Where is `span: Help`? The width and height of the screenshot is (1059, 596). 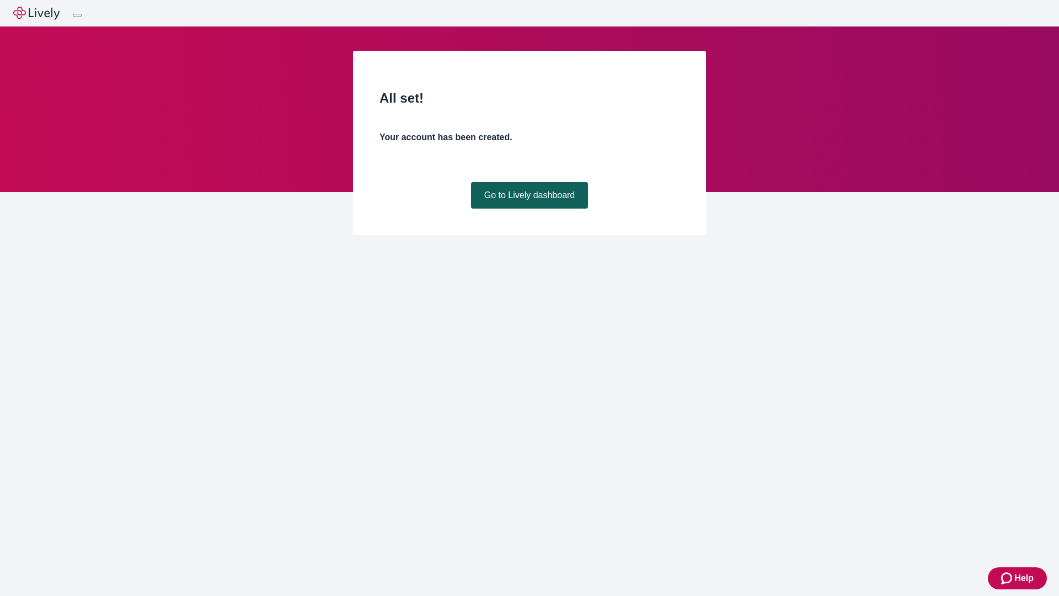
span: Help is located at coordinates (1024, 578).